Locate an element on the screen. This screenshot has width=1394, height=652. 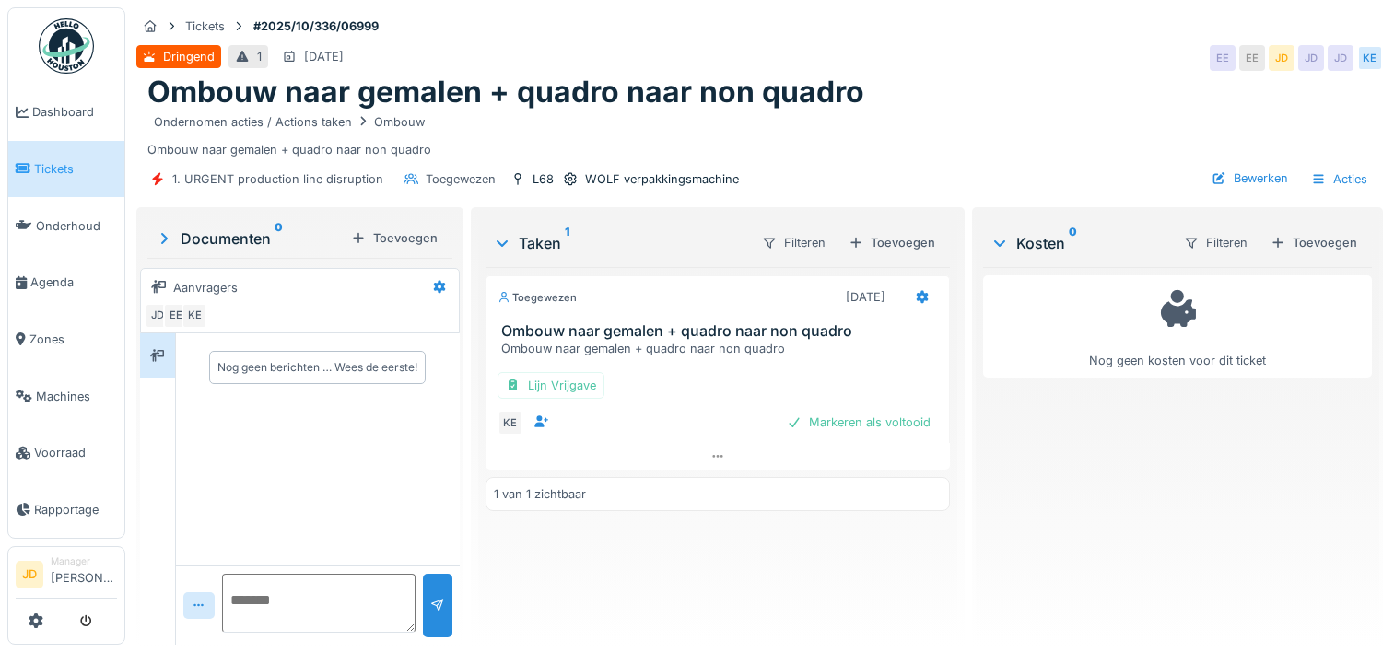
div: Tickets is located at coordinates (204, 26).